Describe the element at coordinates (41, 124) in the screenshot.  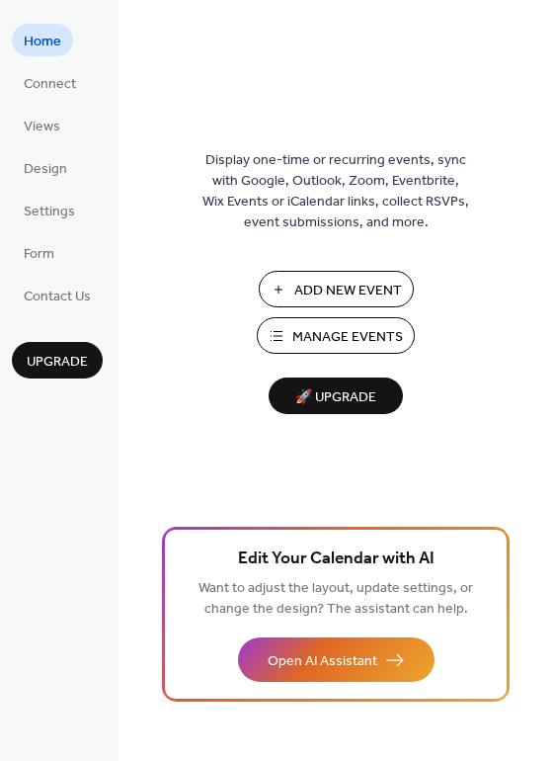
I see `a: Views` at that location.